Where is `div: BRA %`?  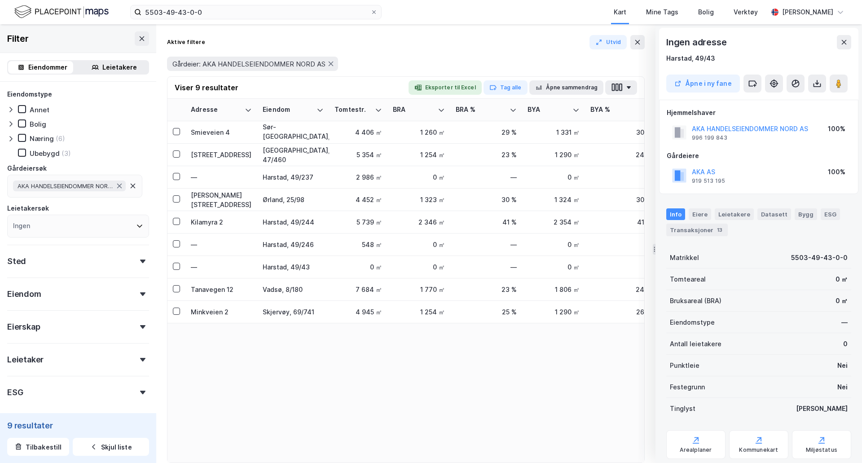 div: BRA % is located at coordinates (481, 110).